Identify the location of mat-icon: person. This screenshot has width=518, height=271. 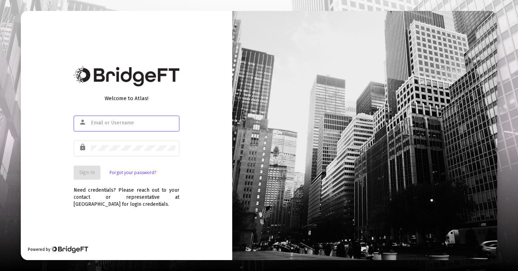
(83, 122).